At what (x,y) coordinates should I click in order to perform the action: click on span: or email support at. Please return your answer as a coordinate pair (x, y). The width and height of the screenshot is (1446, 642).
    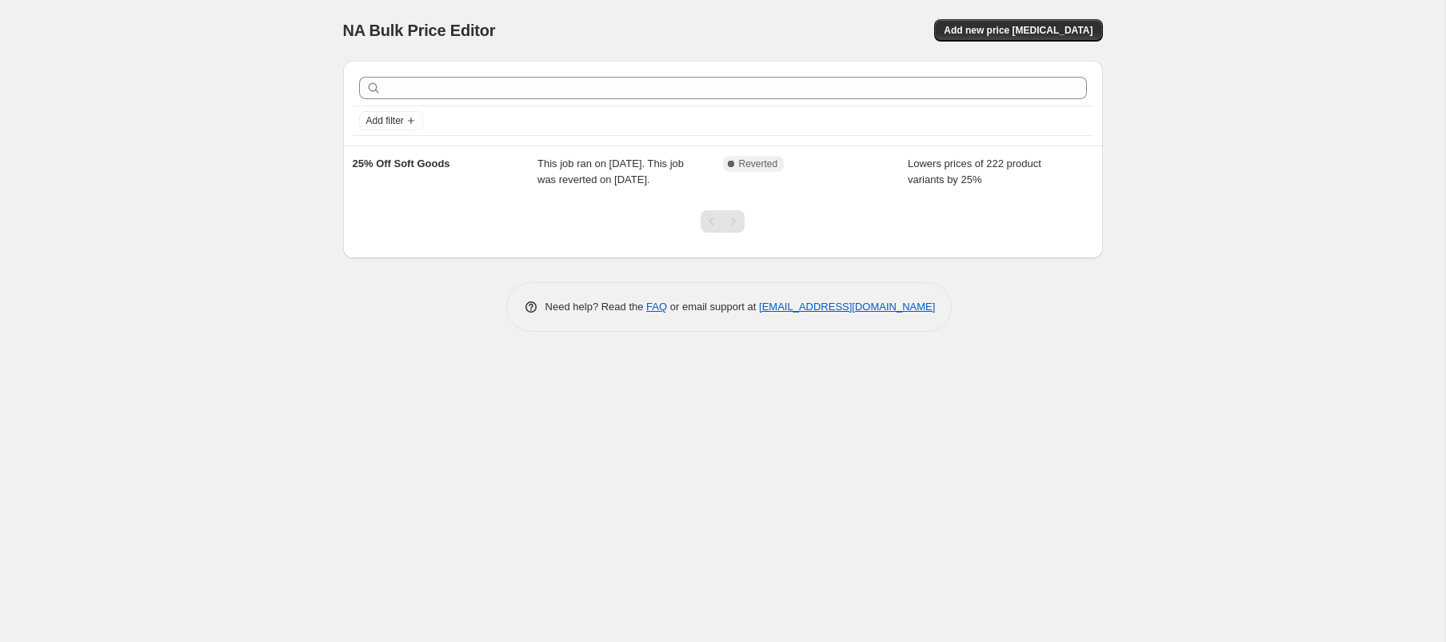
    Looking at the image, I should click on (713, 306).